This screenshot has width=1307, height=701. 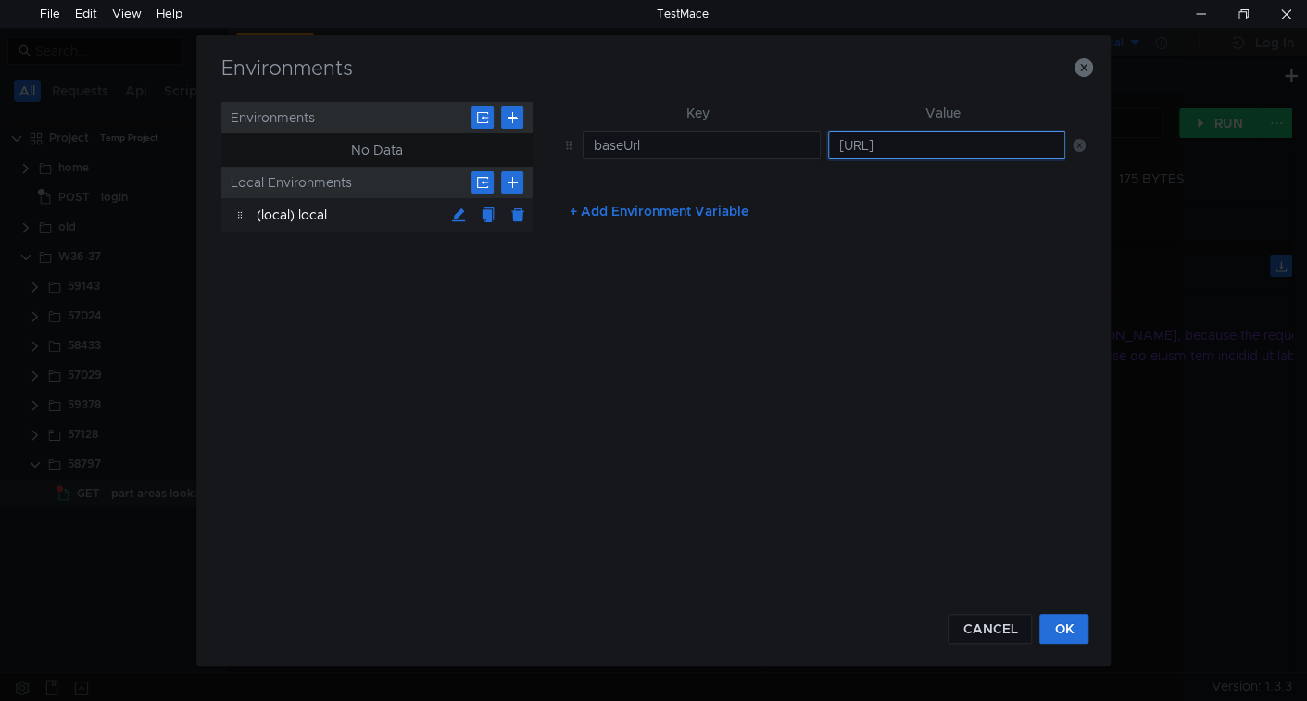 I want to click on th: Value, so click(x=943, y=113).